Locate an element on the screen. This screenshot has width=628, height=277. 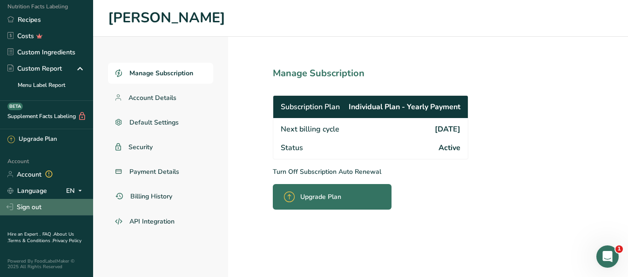
a: Manage Subscription is located at coordinates (161, 73).